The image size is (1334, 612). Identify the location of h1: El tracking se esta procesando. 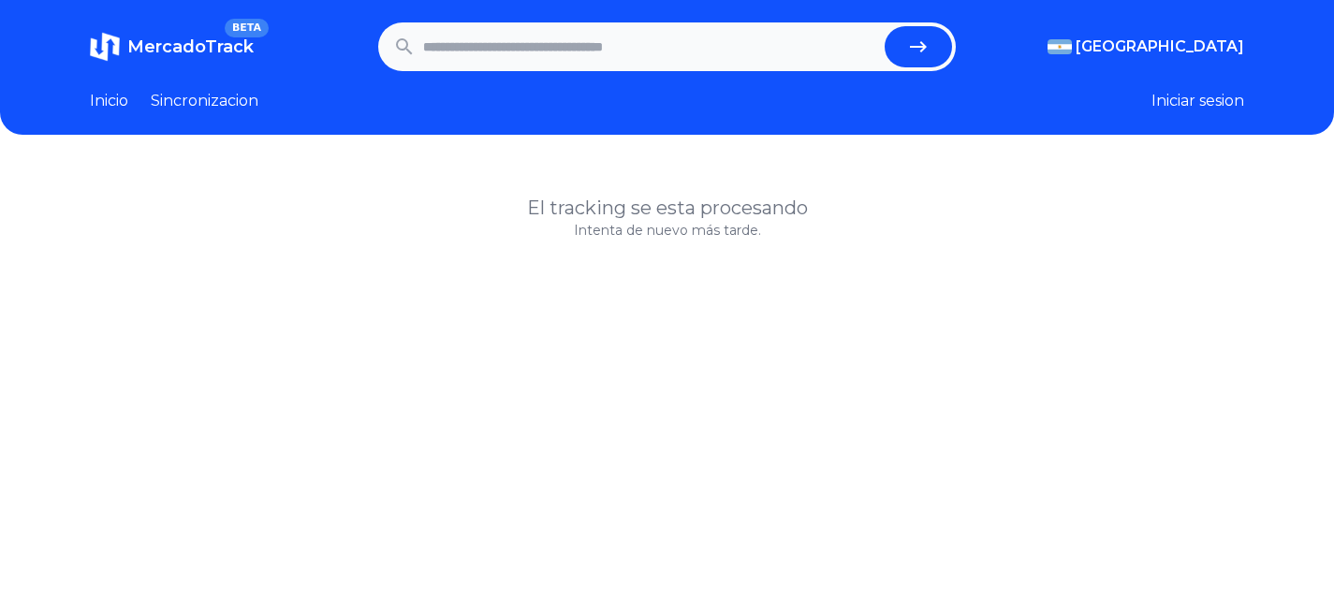
(666, 208).